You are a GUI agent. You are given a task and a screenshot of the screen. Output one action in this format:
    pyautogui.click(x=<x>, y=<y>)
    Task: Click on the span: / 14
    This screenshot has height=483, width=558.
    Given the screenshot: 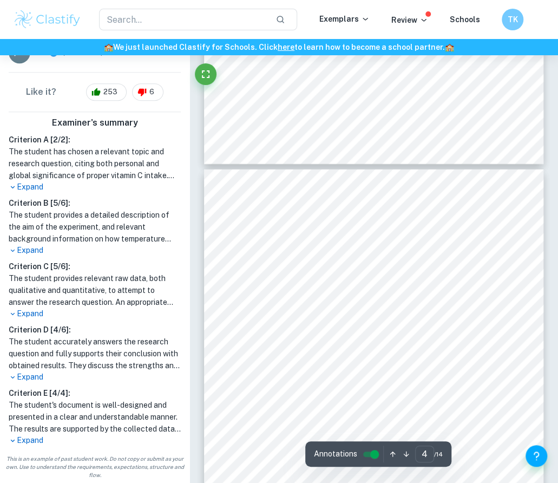 What is the action you would take?
    pyautogui.click(x=439, y=454)
    